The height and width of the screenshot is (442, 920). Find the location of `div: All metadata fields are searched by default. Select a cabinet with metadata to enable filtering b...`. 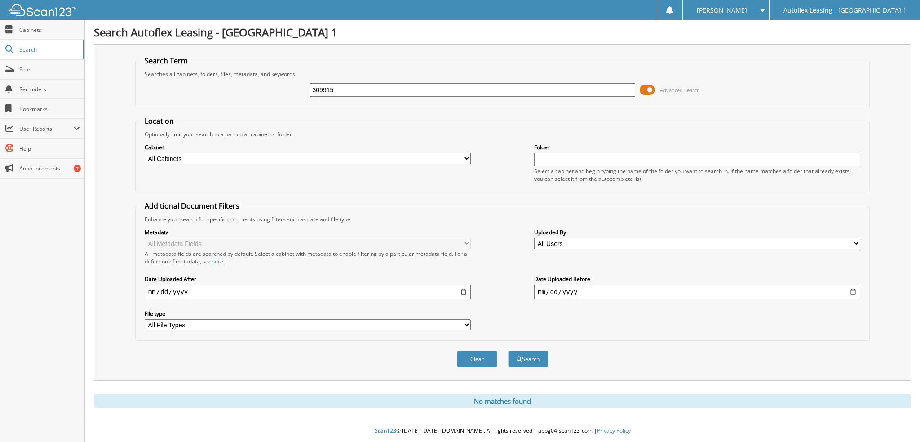

div: All metadata fields are searched by default. Select a cabinet with metadata to enable filtering b... is located at coordinates (308, 257).